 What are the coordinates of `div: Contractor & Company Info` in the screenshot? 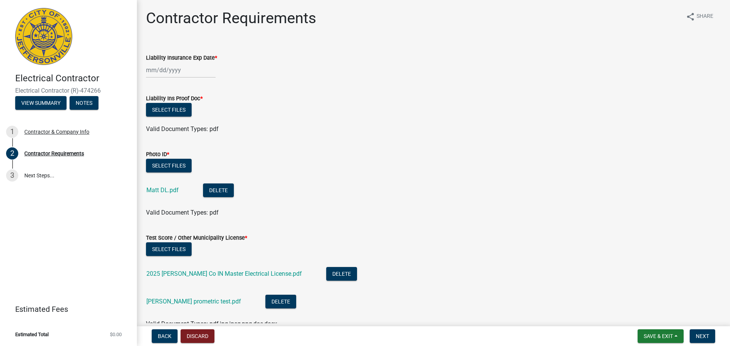 It's located at (57, 132).